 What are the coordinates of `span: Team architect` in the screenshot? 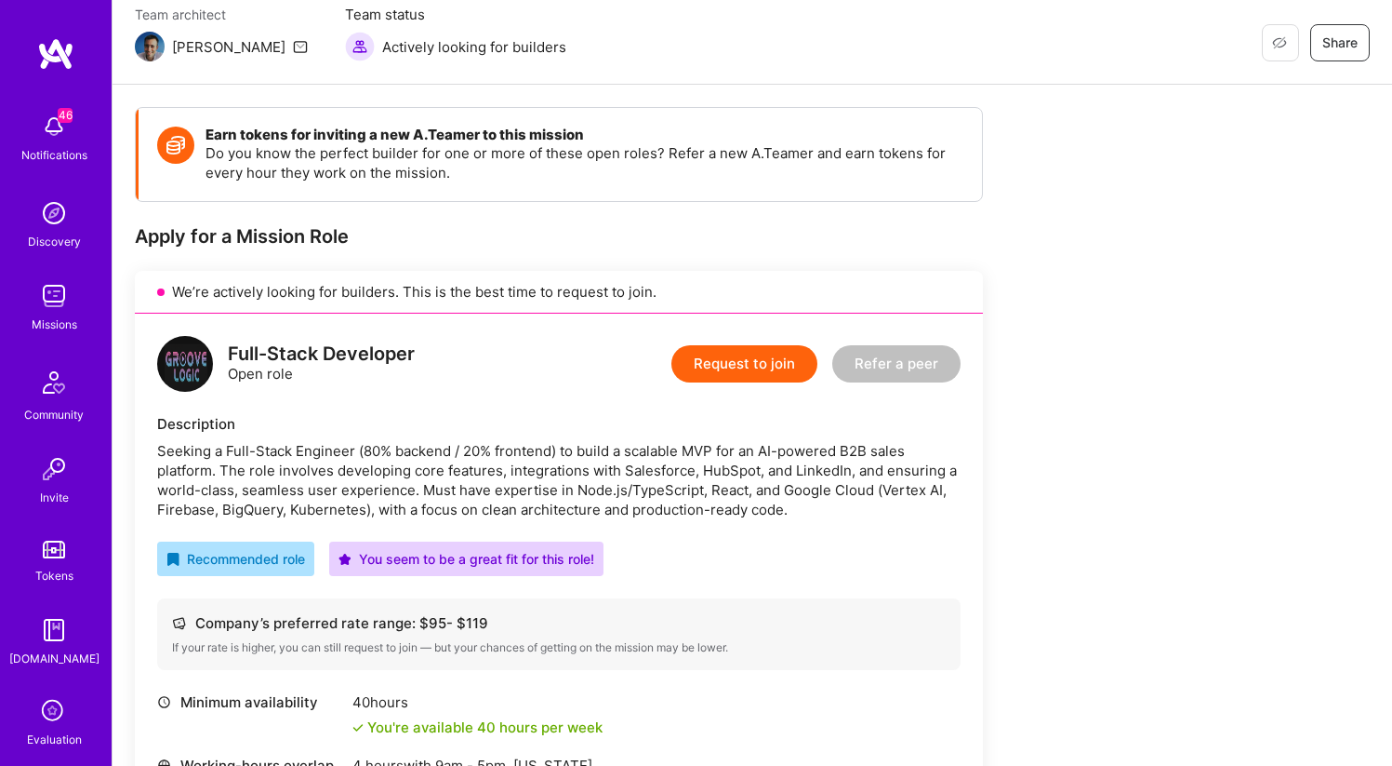 It's located at (221, 14).